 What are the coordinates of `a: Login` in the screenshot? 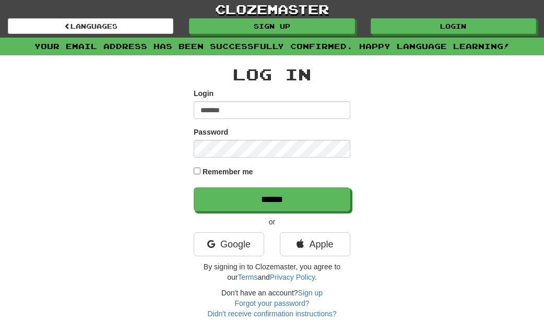 It's located at (453, 26).